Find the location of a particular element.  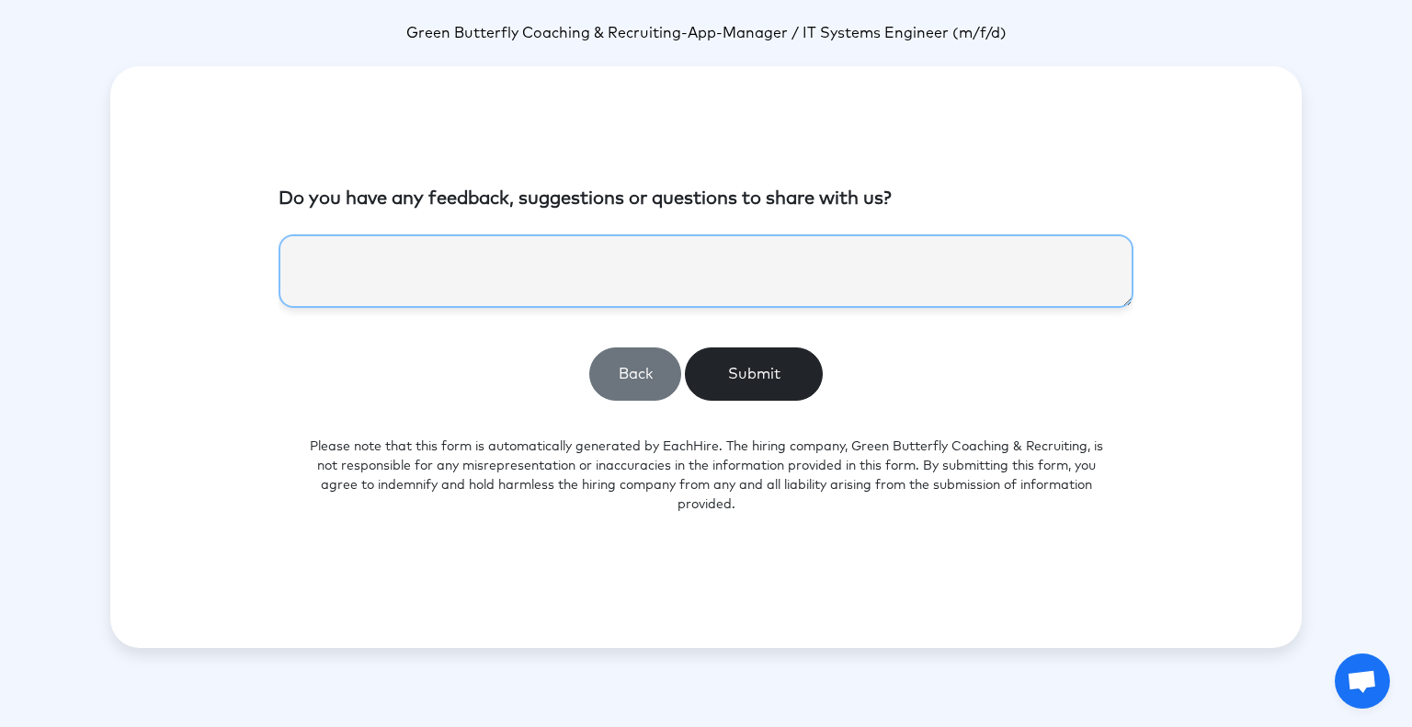

p: Do you have any feedback, suggestions or questions to share with us? is located at coordinates (706, 199).